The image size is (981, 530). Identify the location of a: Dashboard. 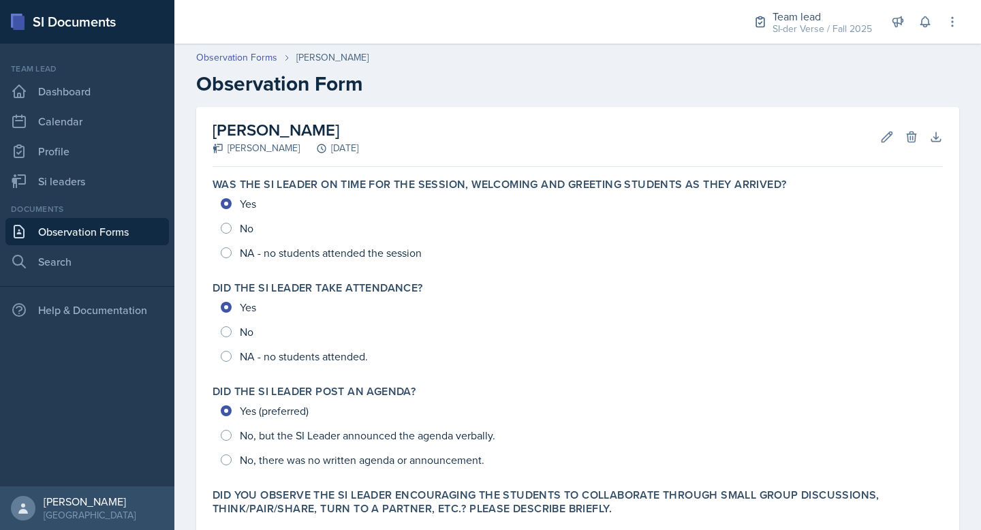
(87, 91).